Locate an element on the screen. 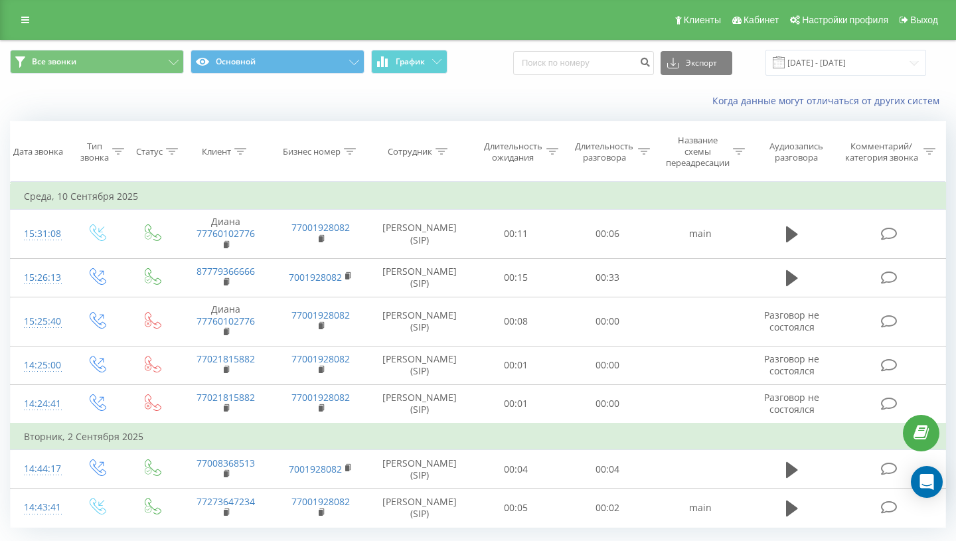  span: Кабинет is located at coordinates (760, 20).